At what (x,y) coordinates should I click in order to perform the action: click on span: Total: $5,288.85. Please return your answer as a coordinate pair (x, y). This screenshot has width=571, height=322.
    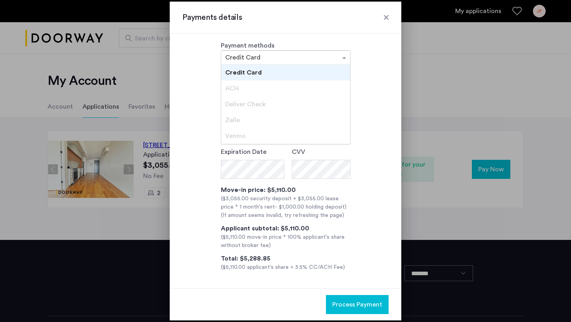
    Looking at the image, I should click on (245, 259).